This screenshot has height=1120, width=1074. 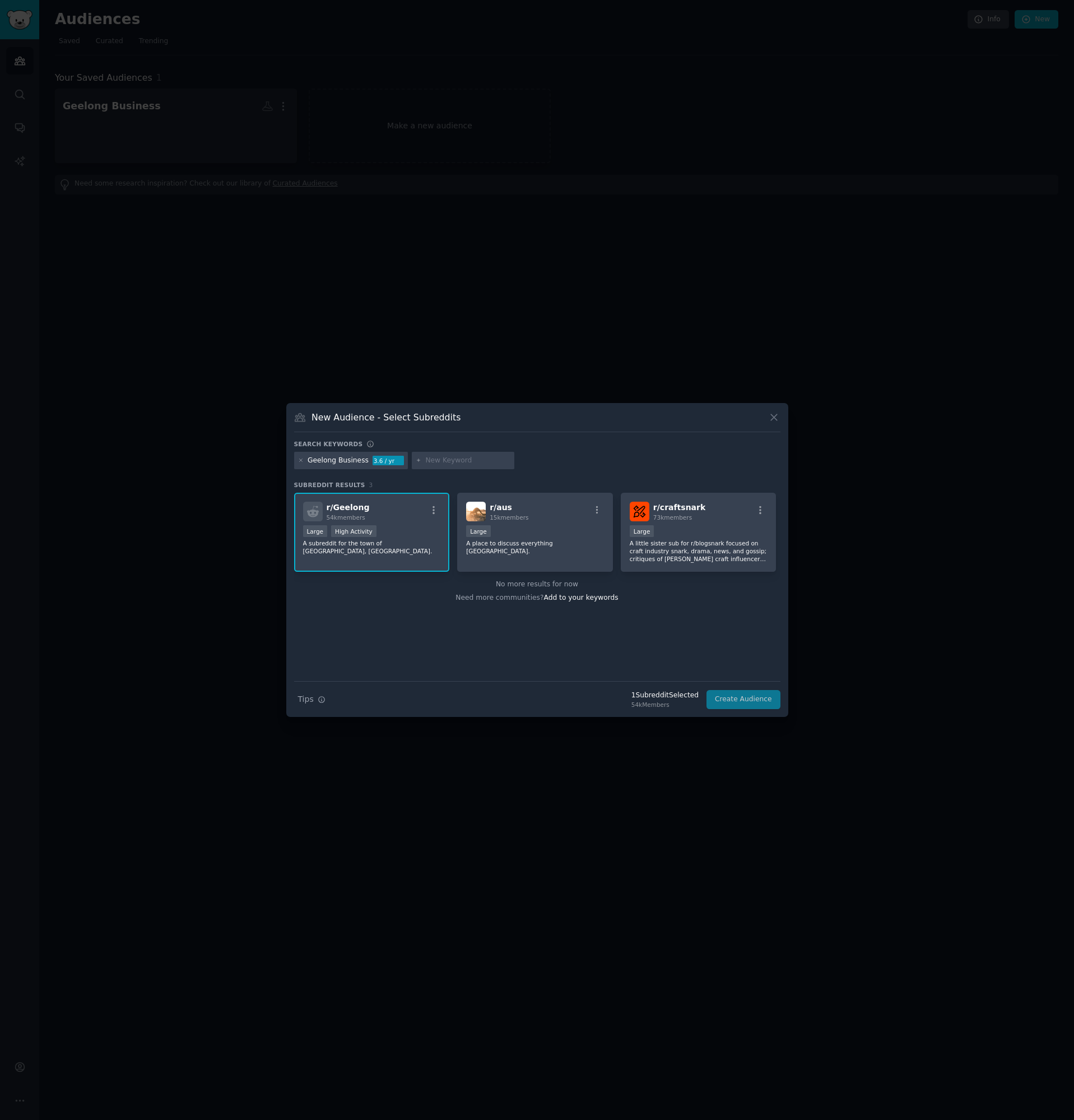 I want to click on button: Tips, so click(x=312, y=699).